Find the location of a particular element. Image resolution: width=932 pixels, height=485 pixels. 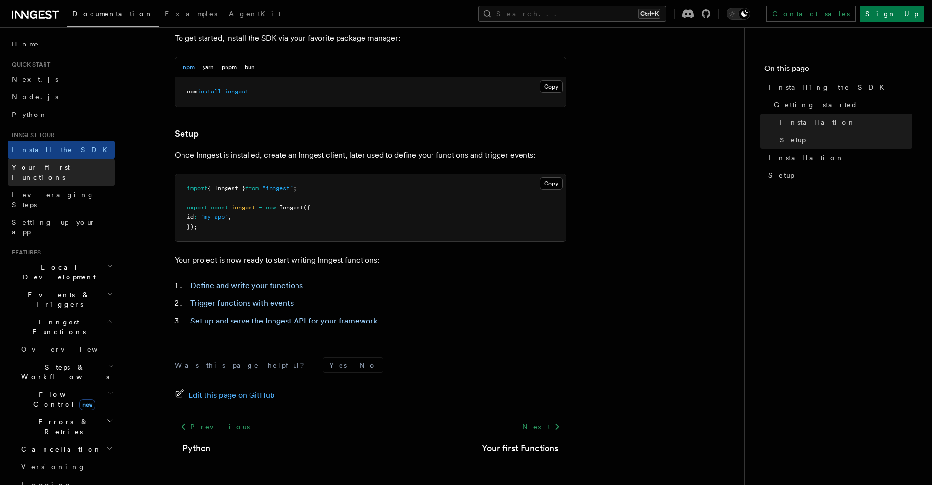

button: Cancellation is located at coordinates (66, 449).